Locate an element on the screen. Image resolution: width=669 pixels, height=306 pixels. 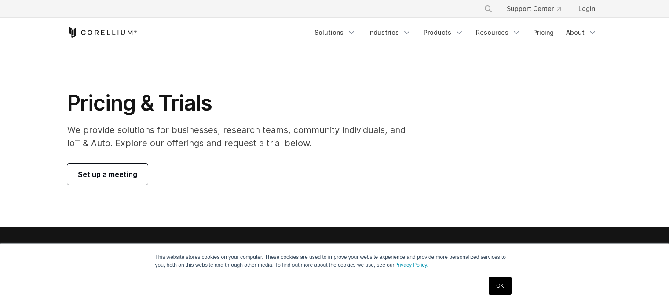
a: About is located at coordinates (582, 33).